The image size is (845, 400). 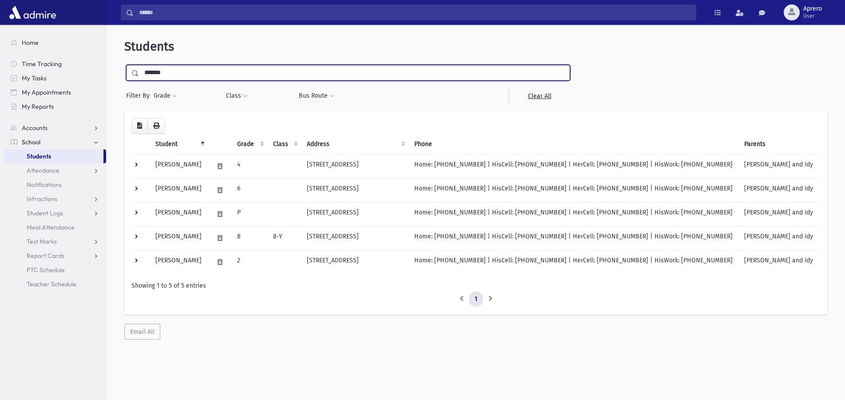 I want to click on span: School, so click(x=31, y=142).